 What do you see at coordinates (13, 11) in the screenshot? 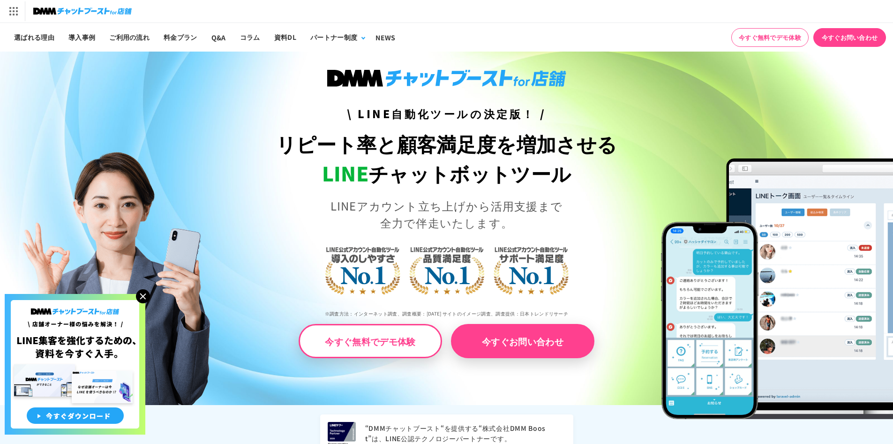
I see `img: サービス` at bounding box center [13, 11].